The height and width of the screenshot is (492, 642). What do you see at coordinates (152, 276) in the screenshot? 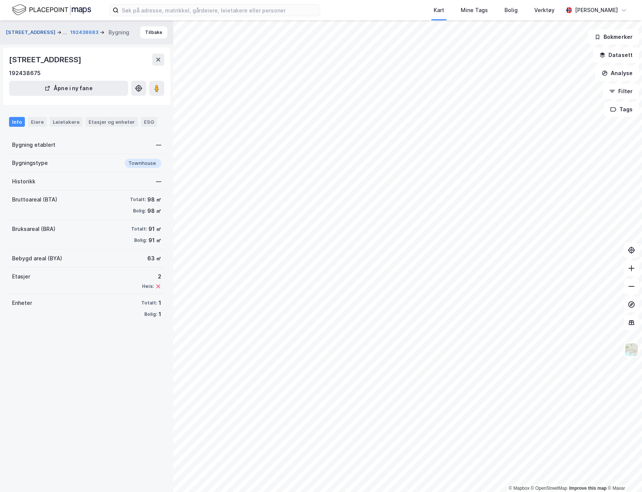
I see `div: 2` at bounding box center [152, 276].